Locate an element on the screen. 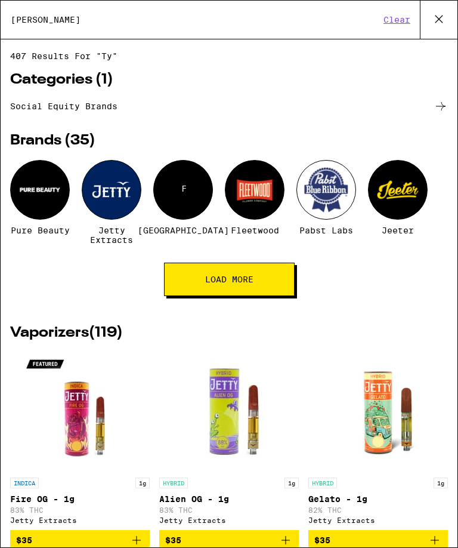  a: Open page for Fire OG - 1g from Jetty Extracts is located at coordinates (80, 441).